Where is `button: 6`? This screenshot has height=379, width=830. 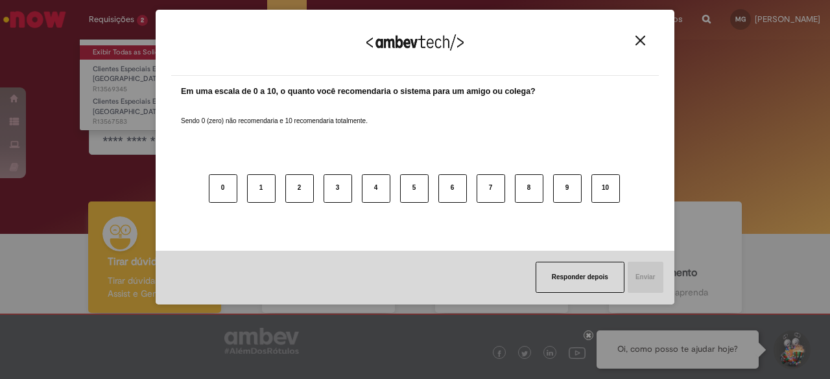
button: 6 is located at coordinates (453, 189).